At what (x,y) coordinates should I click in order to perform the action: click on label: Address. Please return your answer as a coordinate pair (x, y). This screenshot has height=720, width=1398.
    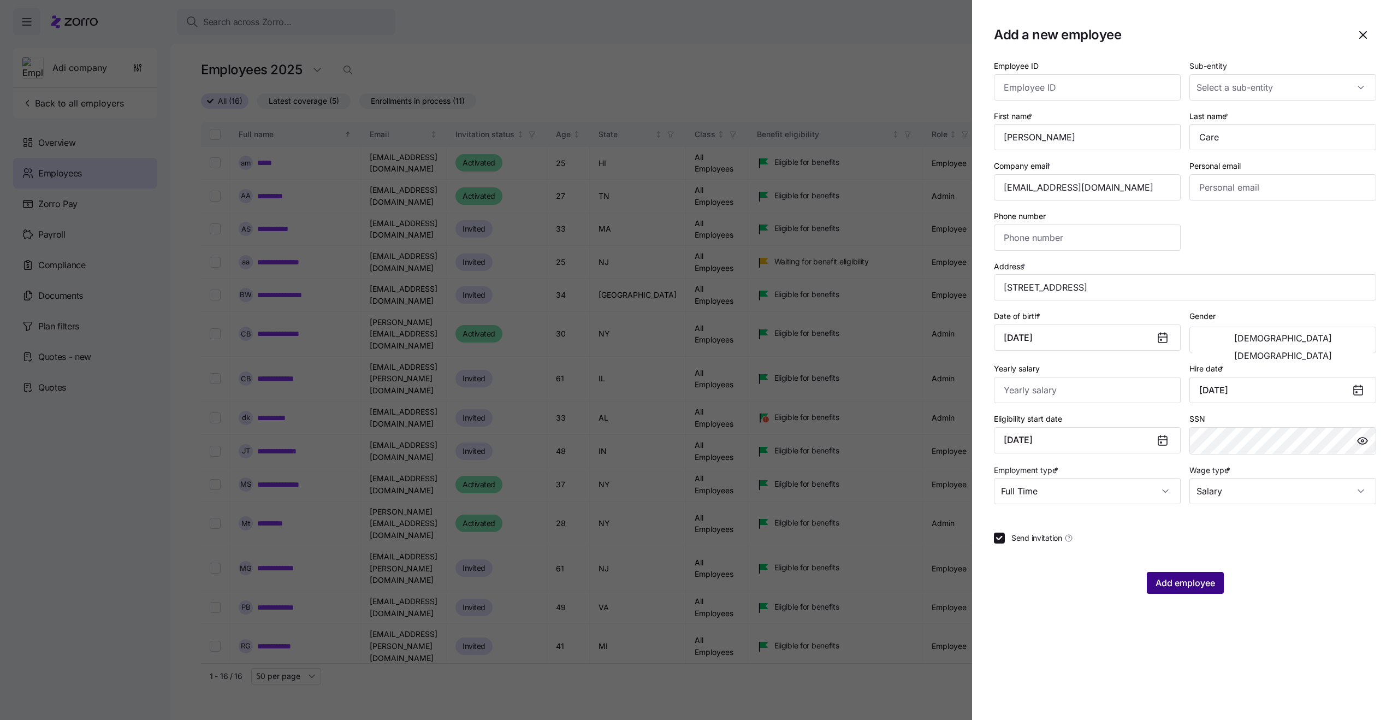
    Looking at the image, I should click on (1011, 267).